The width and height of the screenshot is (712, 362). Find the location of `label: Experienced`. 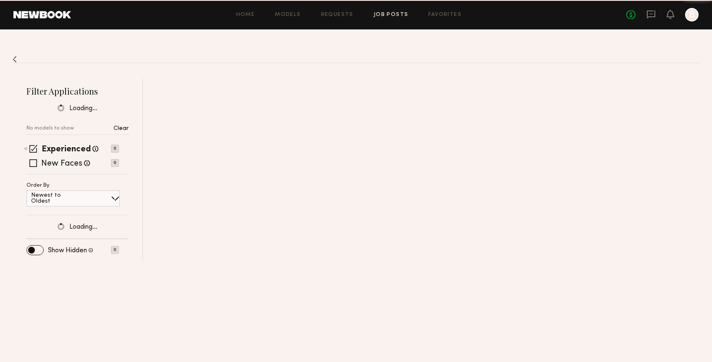

label: Experienced is located at coordinates (66, 150).